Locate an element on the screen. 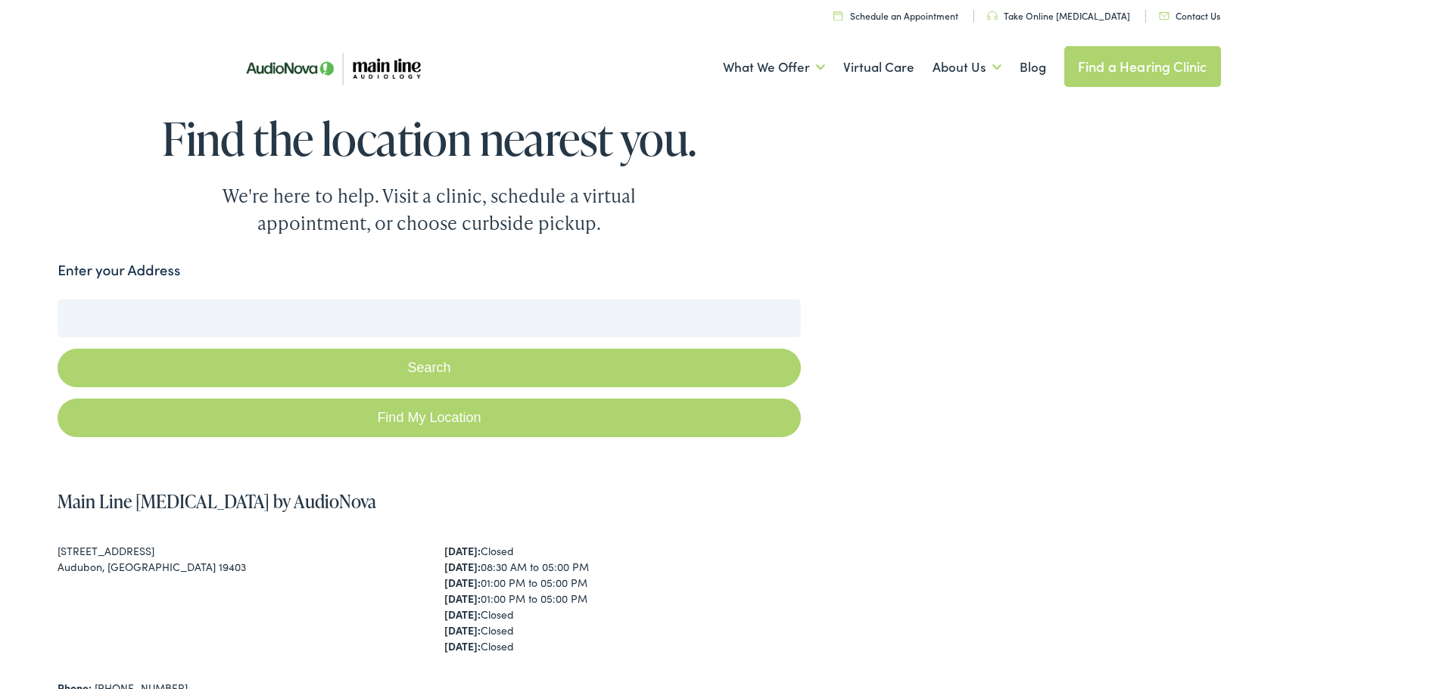  a: What We Offer is located at coordinates (773, 67).